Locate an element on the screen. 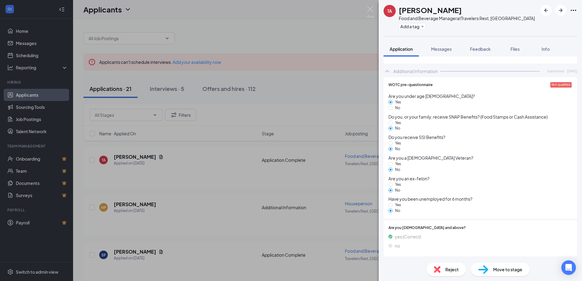 Image resolution: width=582 pixels, height=281 pixels. svg: Plus is located at coordinates (423, 26).